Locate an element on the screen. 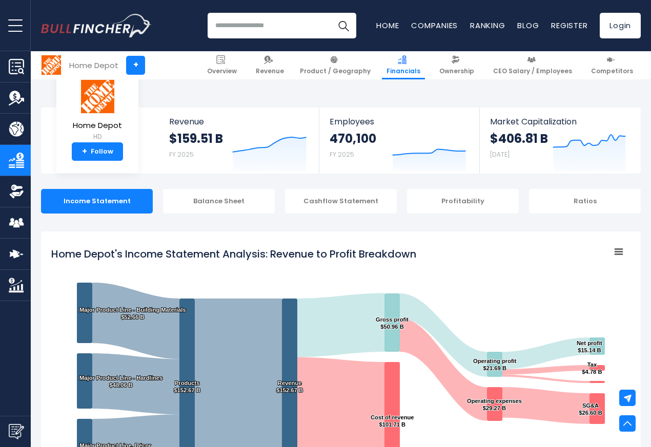 The image size is (651, 447). a: Employees 470,100 FY 2025 is located at coordinates (399, 140).